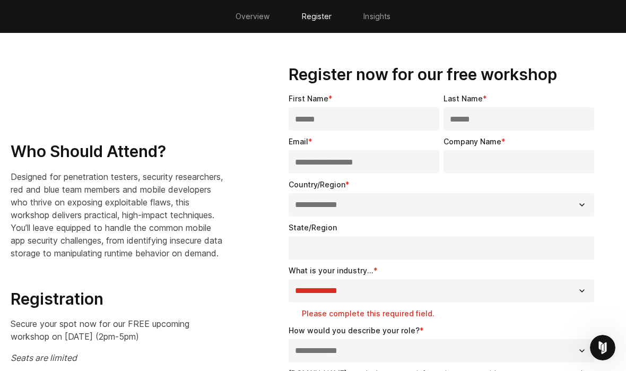 The image size is (626, 371). What do you see at coordinates (44, 358) in the screenshot?
I see `em: Seats are limited` at bounding box center [44, 358].